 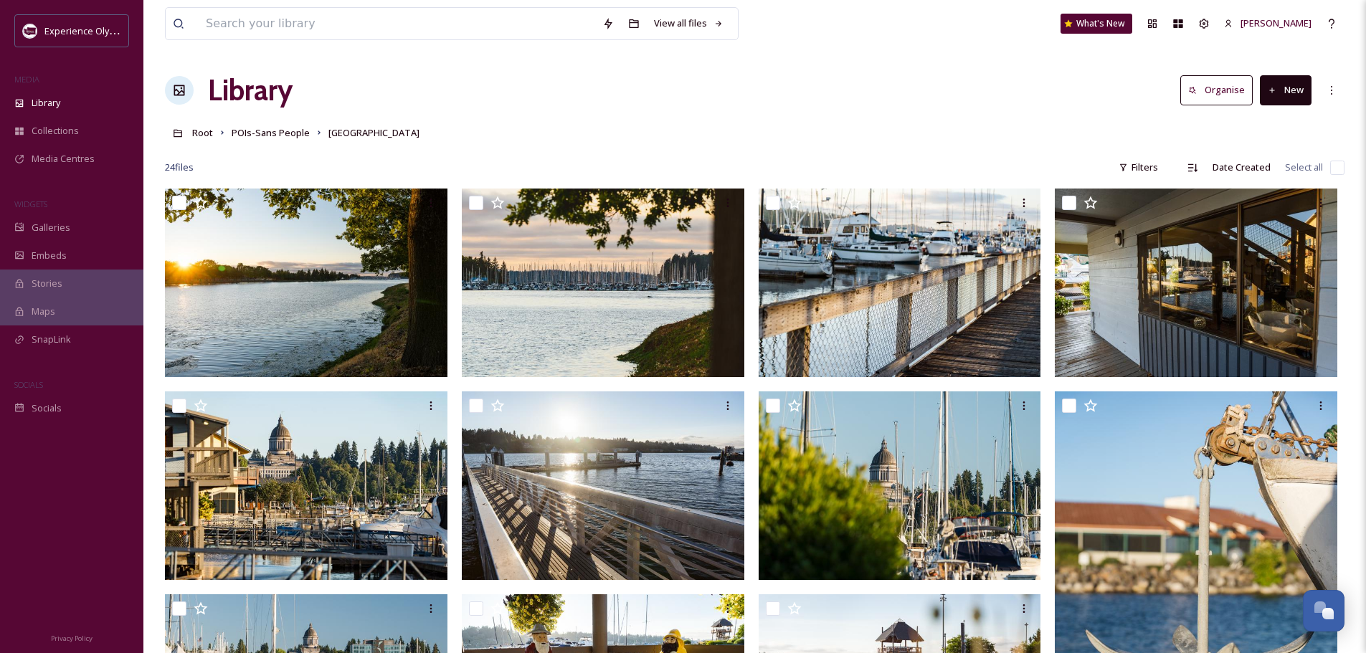 I want to click on span: Media Centres, so click(x=63, y=159).